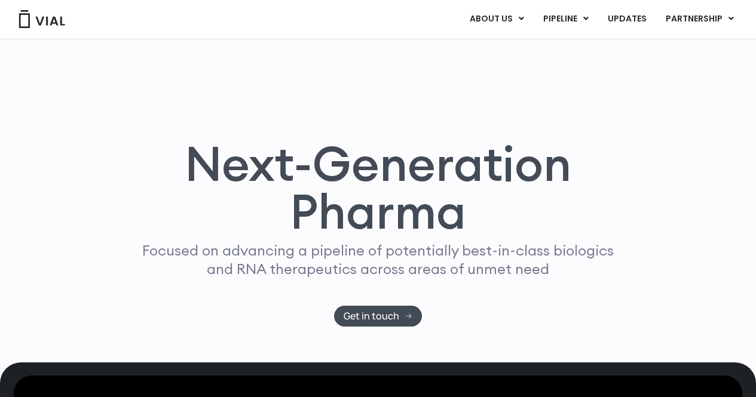 The image size is (756, 397). I want to click on a: ABOUT USMenu Toggle, so click(496, 19).